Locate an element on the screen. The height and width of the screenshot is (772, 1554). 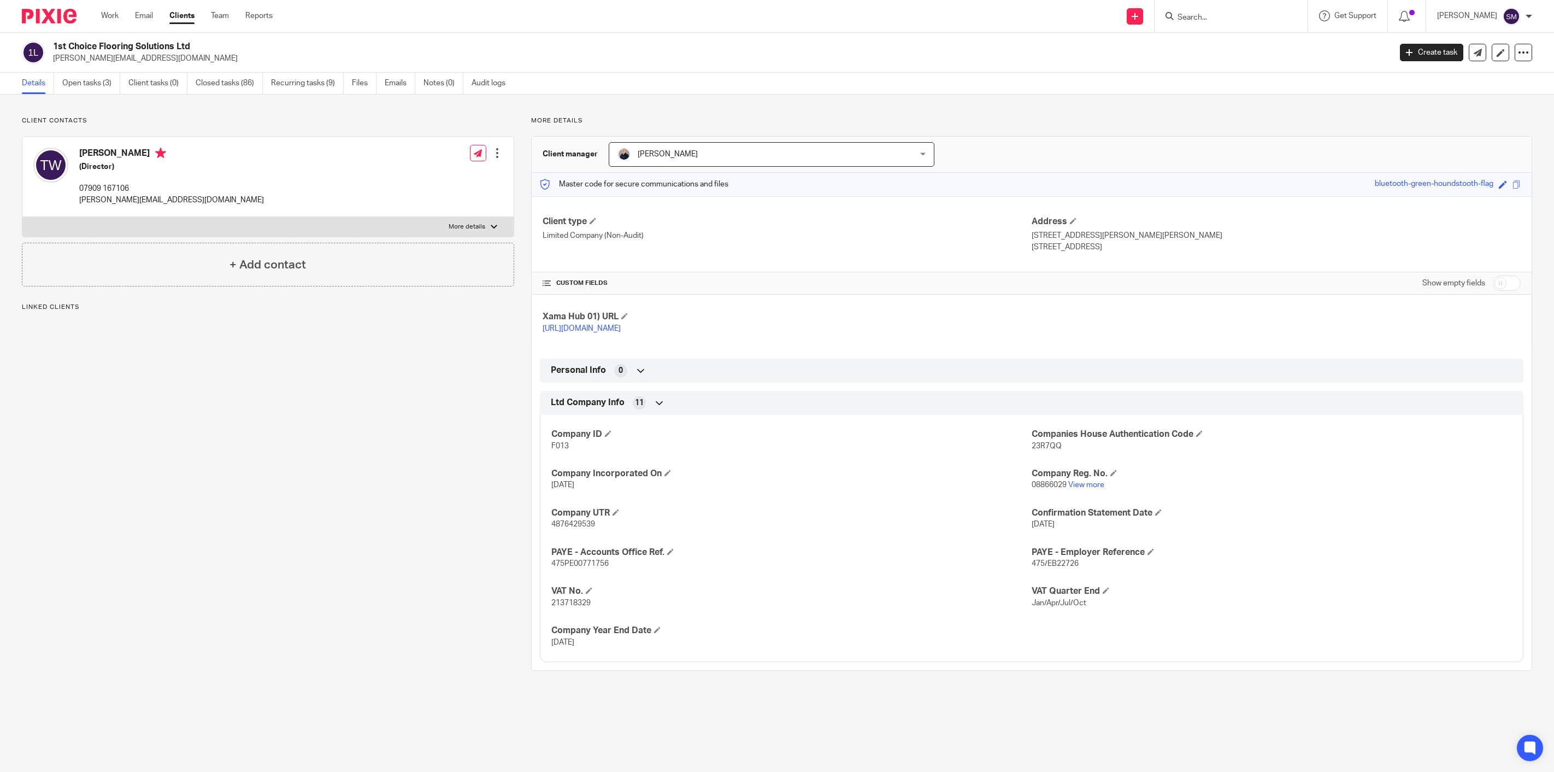
span: 475/EB22726 is located at coordinates (1055, 563).